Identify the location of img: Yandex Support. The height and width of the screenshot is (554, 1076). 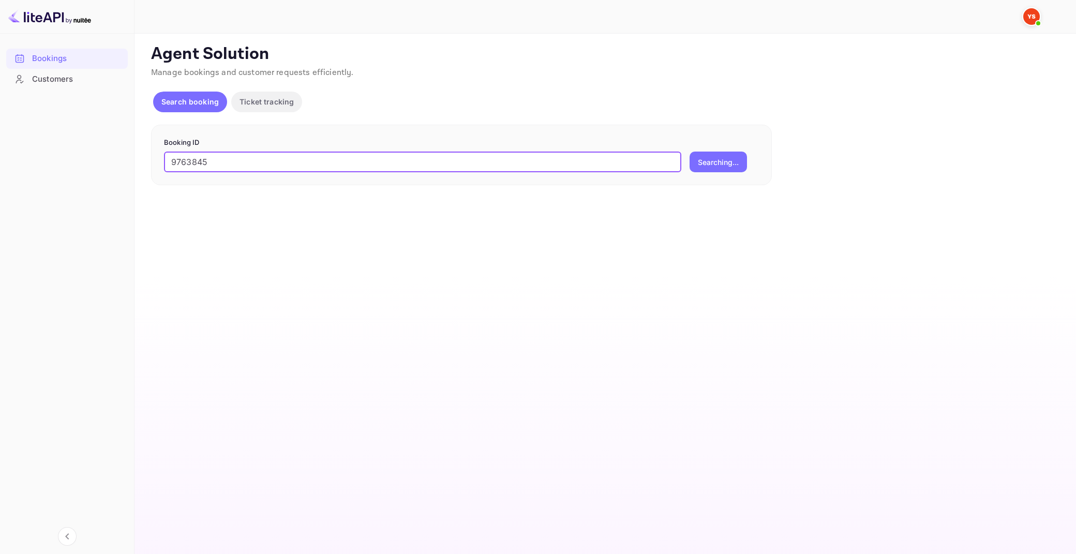
(1031, 17).